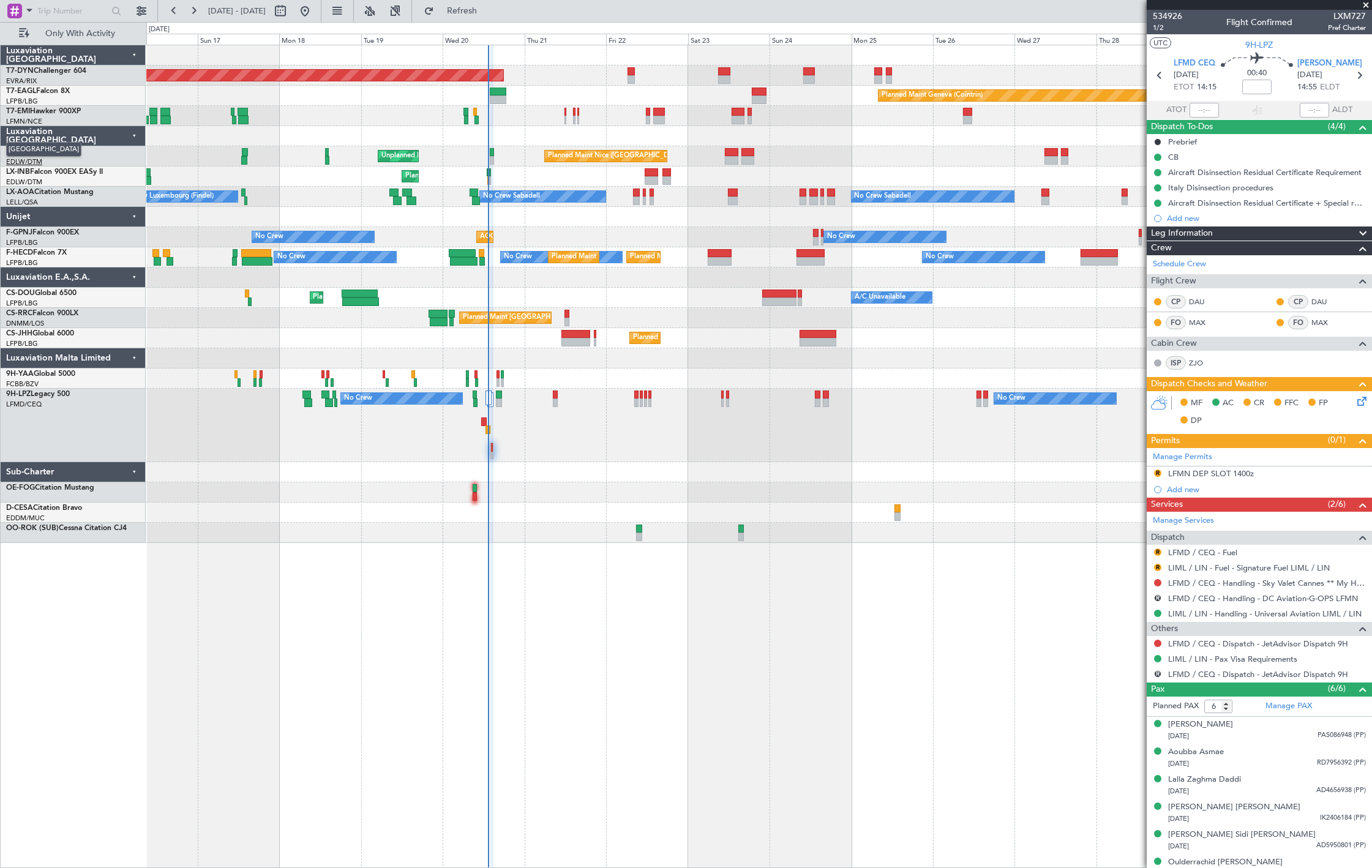 This screenshot has height=868, width=1372. Describe the element at coordinates (42, 233) in the screenshot. I see `a: F-GPNJFalcon 900EX` at that location.